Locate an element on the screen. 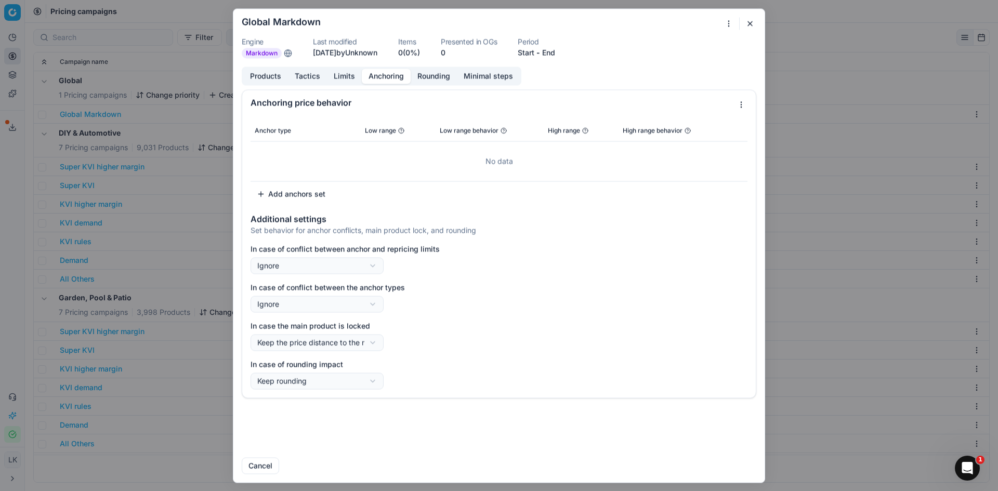  button: Tactics is located at coordinates (307, 76).